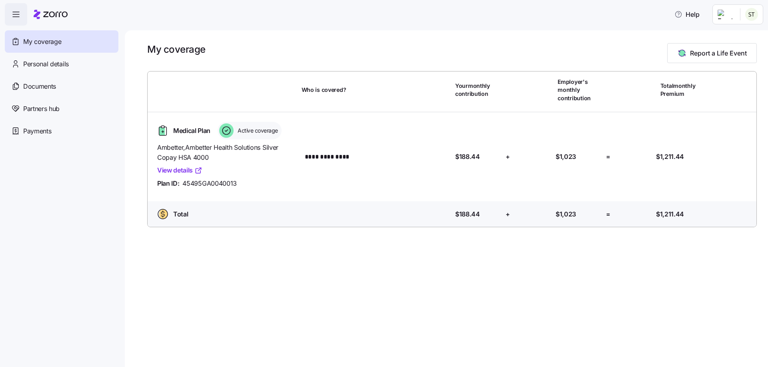  Describe the element at coordinates (46, 64) in the screenshot. I see `span: Personal details` at that location.